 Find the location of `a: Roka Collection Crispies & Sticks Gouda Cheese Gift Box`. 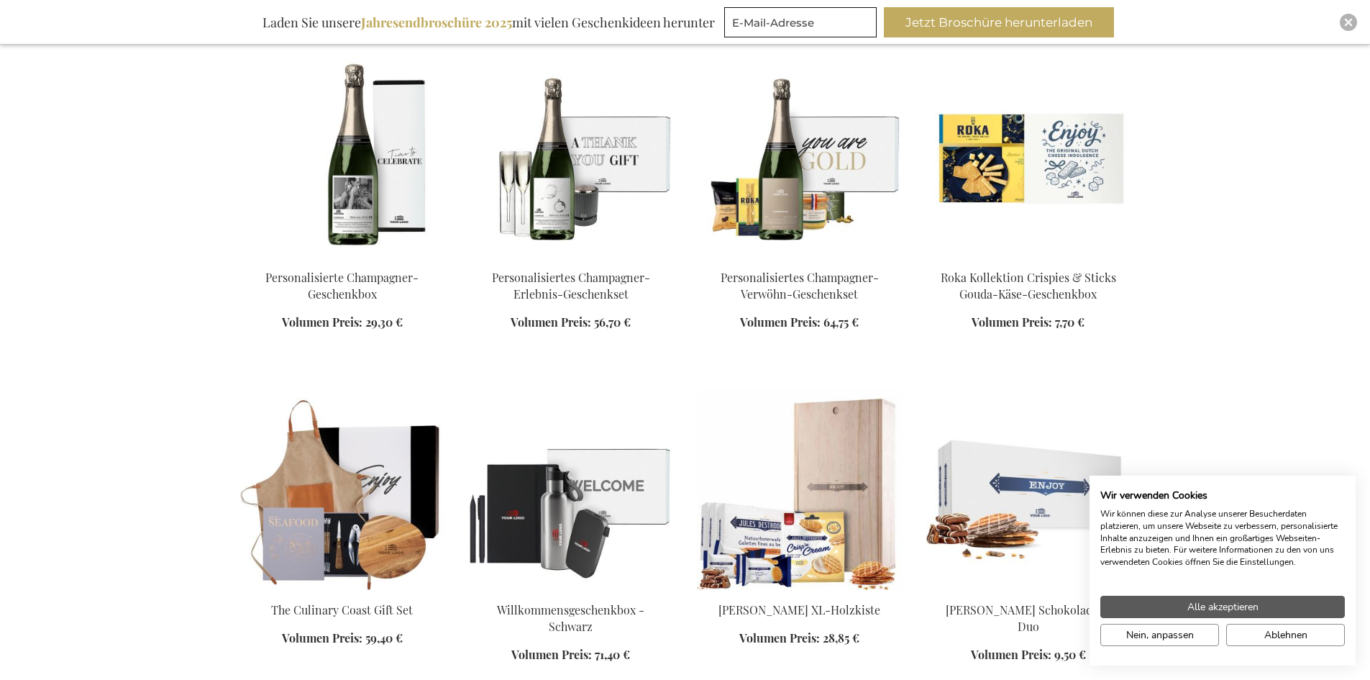

a: Roka Collection Crispies & Sticks Gouda Cheese Gift Box is located at coordinates (1028, 258).